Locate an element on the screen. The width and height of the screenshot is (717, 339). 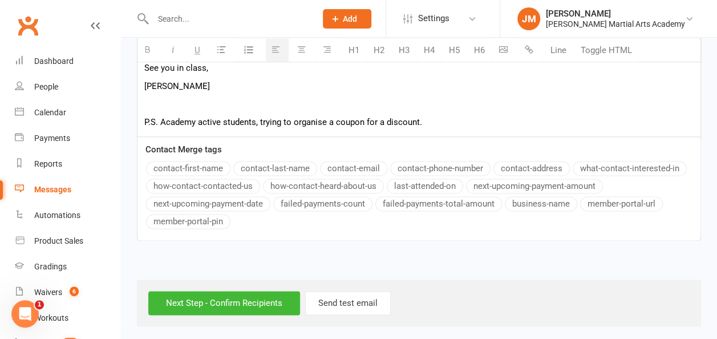
button: Unordered List is located at coordinates (223, 50).